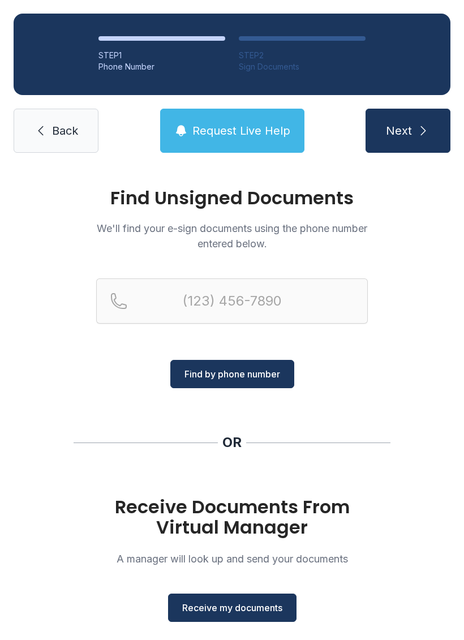 This screenshot has width=464, height=640. I want to click on span: Back, so click(65, 131).